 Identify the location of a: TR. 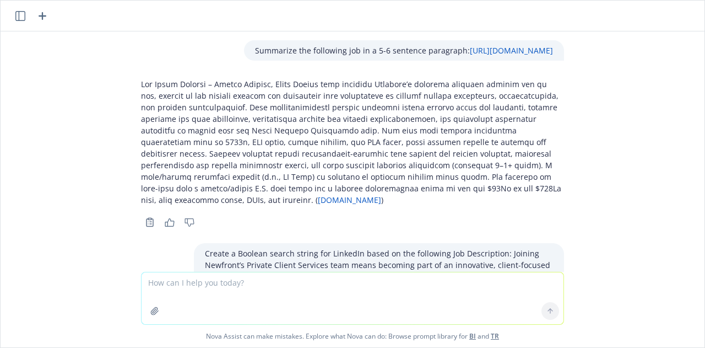
(495, 336).